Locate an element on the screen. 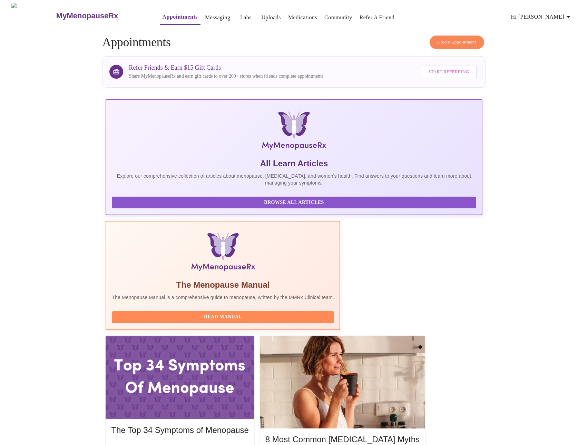 This screenshot has width=588, height=445. h3: MyMenopauseRx is located at coordinates (87, 16).